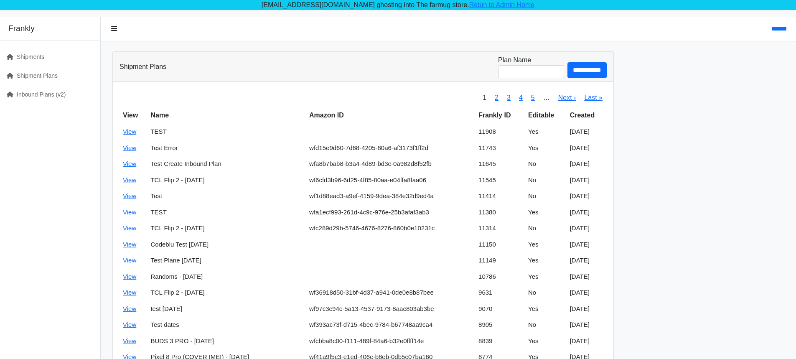 The height and width of the screenshot is (359, 796). What do you see at coordinates (227, 115) in the screenshot?
I see `th: Name` at bounding box center [227, 115].